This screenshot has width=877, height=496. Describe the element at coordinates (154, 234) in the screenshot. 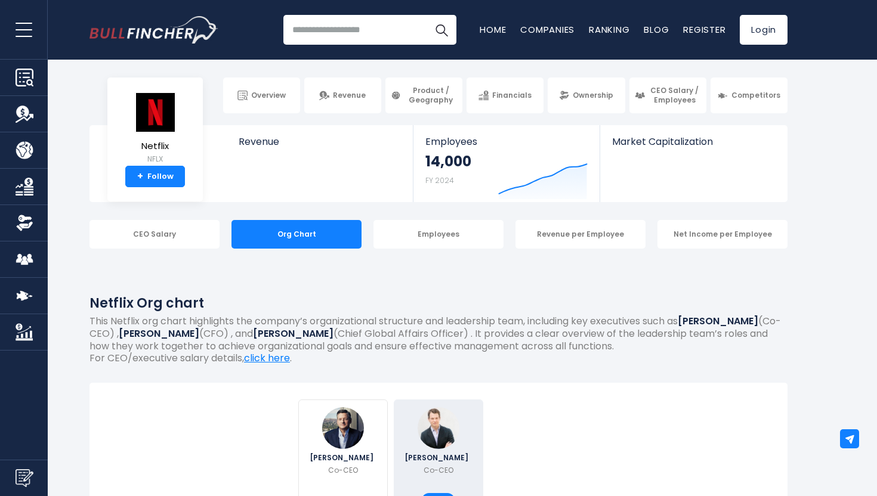

I see `div: CEO Salary` at that location.